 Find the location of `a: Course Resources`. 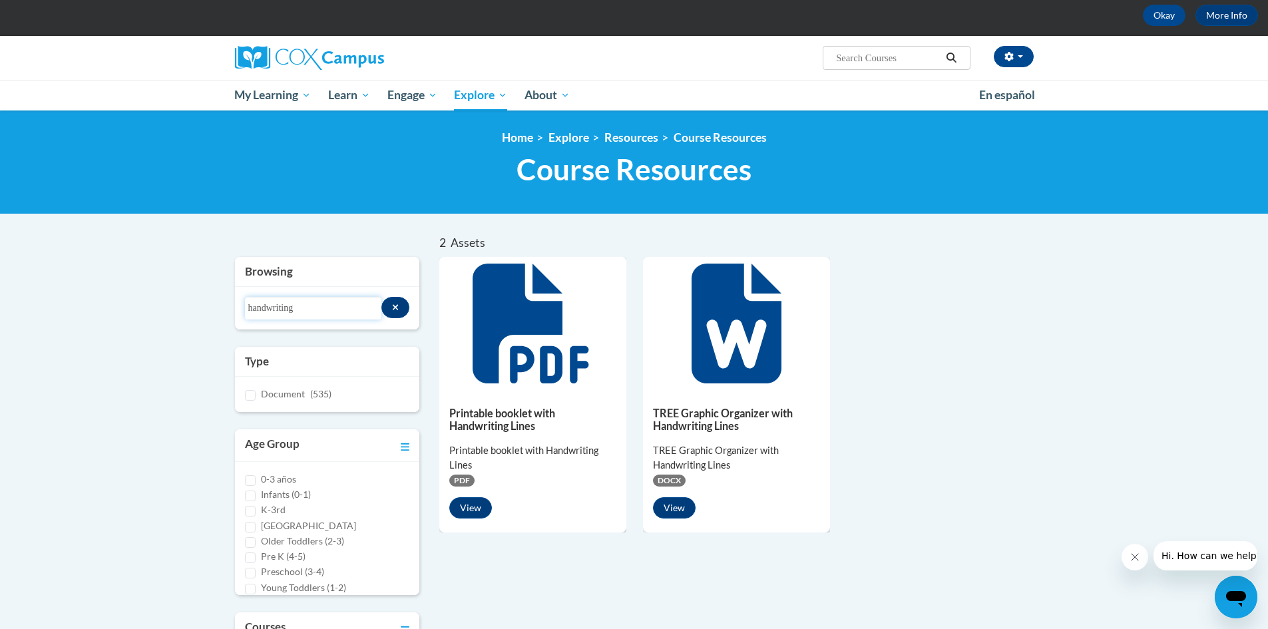

a: Course Resources is located at coordinates (720, 137).